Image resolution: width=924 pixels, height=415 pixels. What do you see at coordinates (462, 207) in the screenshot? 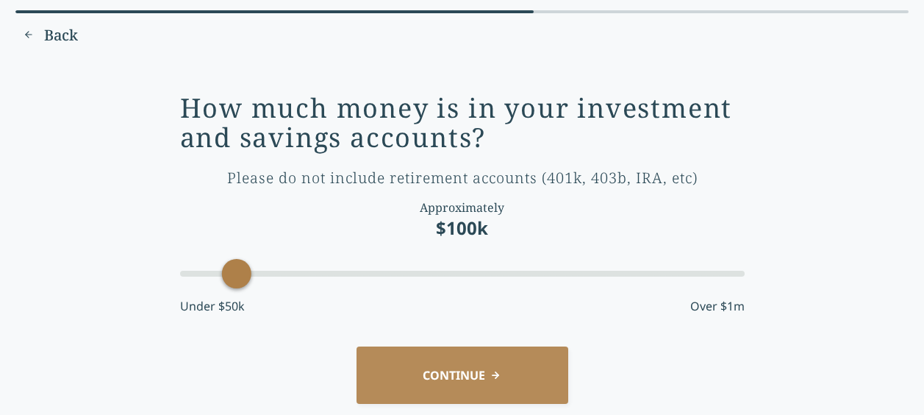
I see `div: Approximately` at bounding box center [462, 207].